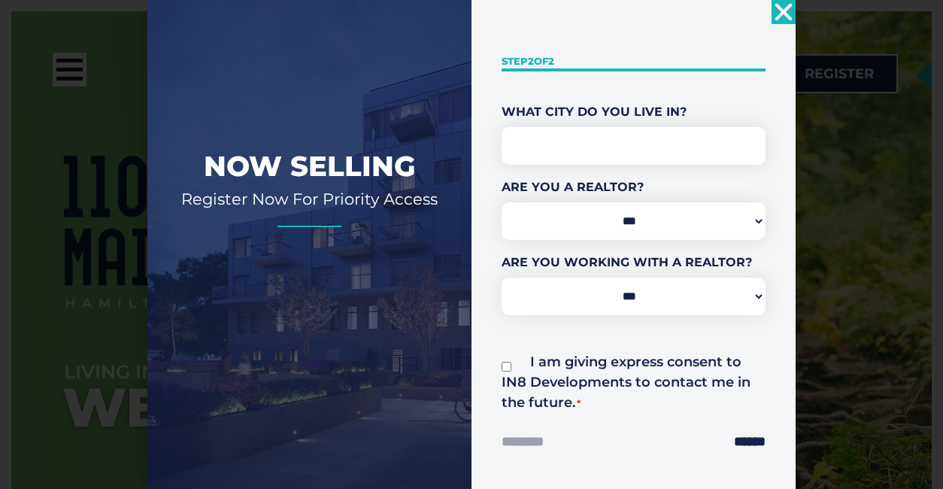  Describe the element at coordinates (309, 199) in the screenshot. I see `h2: Register Now For Priority Access` at that location.